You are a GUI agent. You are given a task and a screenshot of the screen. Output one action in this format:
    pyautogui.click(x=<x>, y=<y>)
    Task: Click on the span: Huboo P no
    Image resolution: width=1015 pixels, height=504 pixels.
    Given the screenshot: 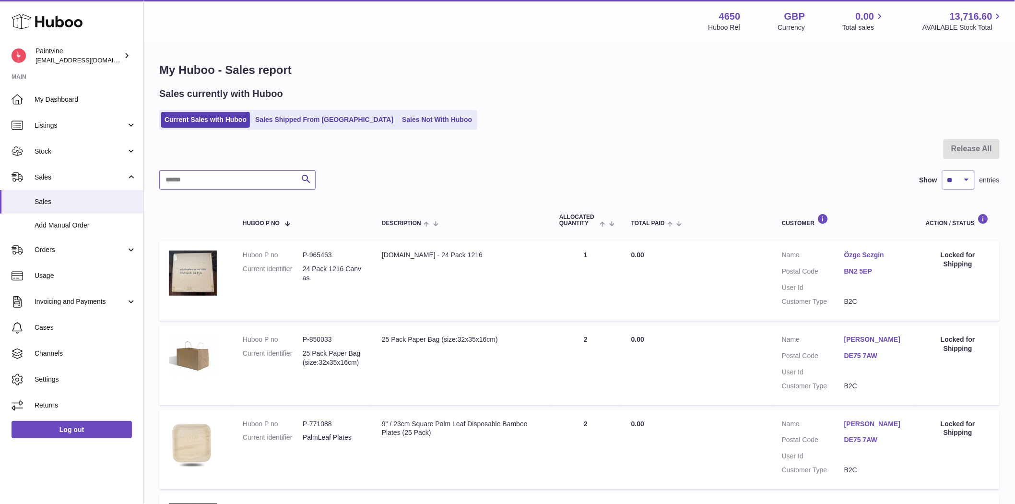 What is the action you would take?
    pyautogui.click(x=261, y=223)
    